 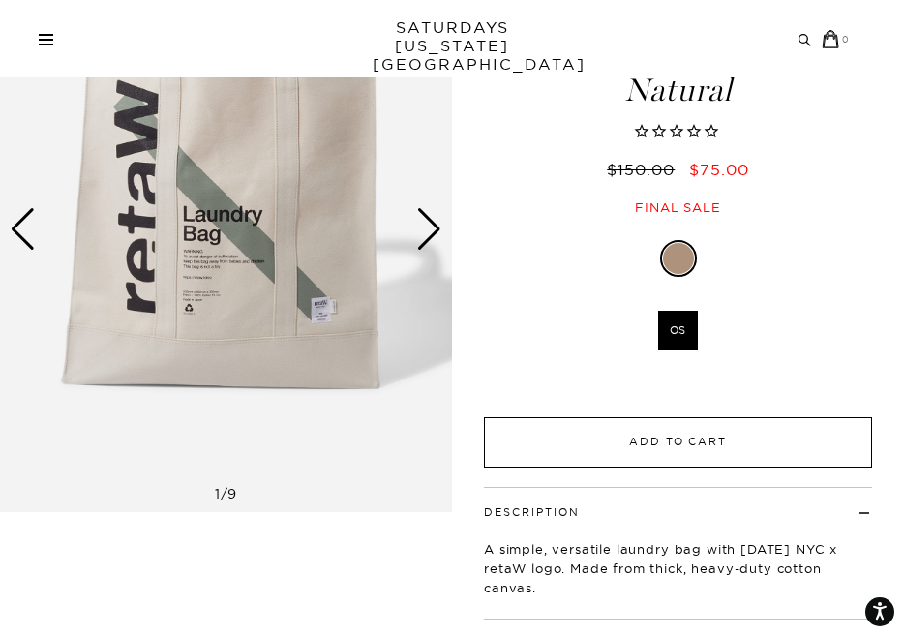 I want to click on span: Rated 0.0 out of 5 stars 0 reviews, so click(x=678, y=132).